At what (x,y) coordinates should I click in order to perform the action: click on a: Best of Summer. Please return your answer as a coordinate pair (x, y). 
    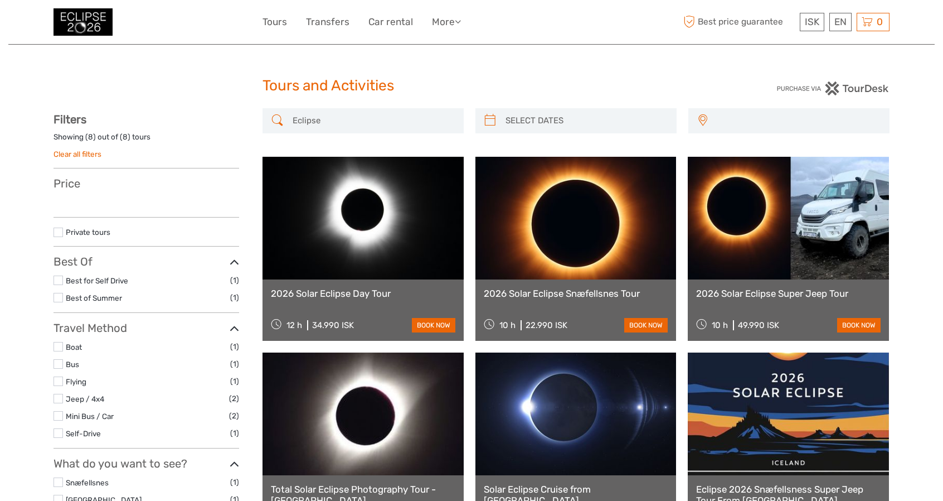
    Looking at the image, I should click on (94, 298).